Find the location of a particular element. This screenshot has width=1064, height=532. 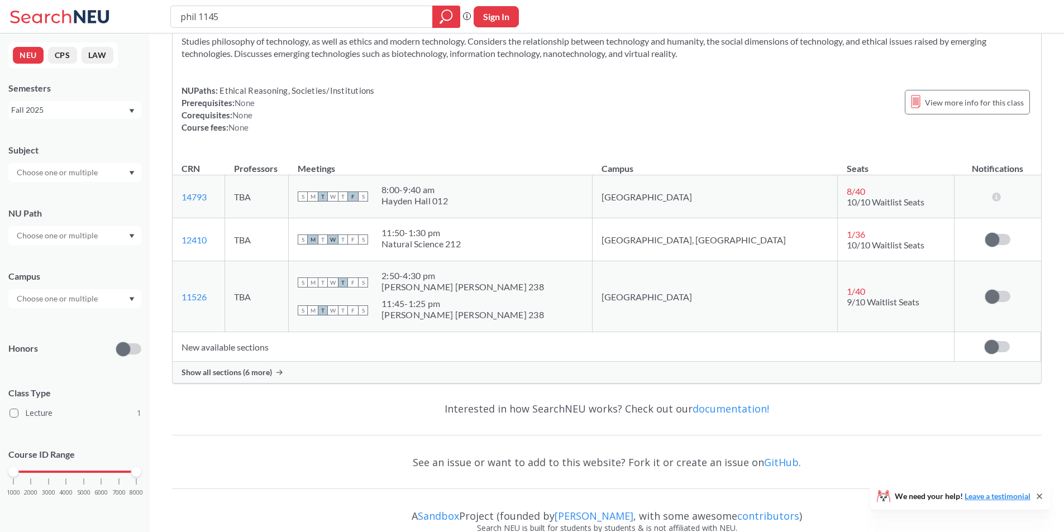

span: 7000 is located at coordinates (119, 492).